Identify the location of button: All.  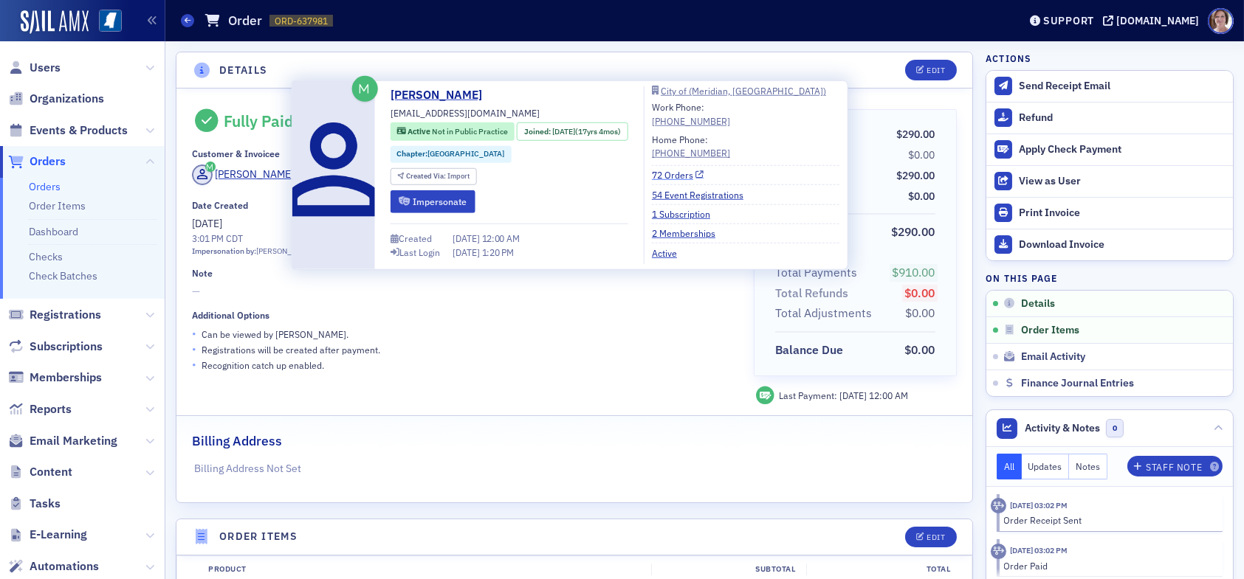
(1009, 466).